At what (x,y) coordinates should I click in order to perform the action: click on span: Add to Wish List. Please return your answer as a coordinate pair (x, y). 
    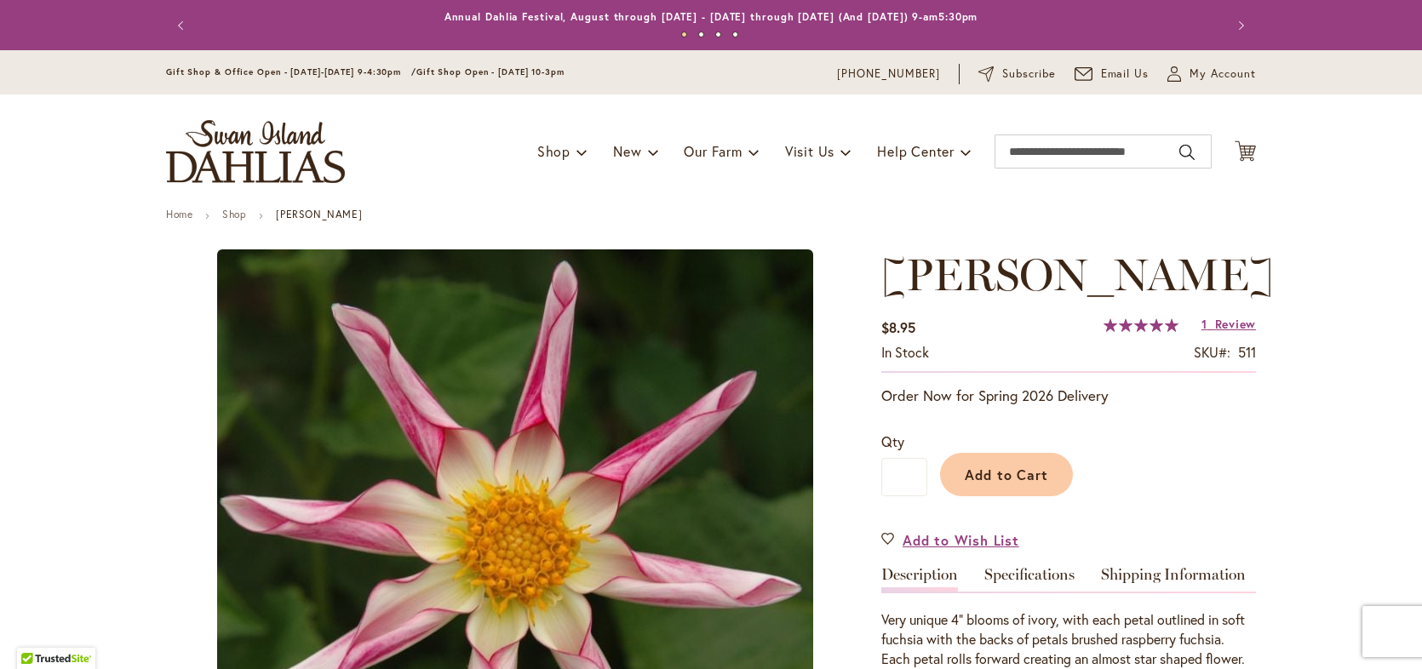
    Looking at the image, I should click on (960, 540).